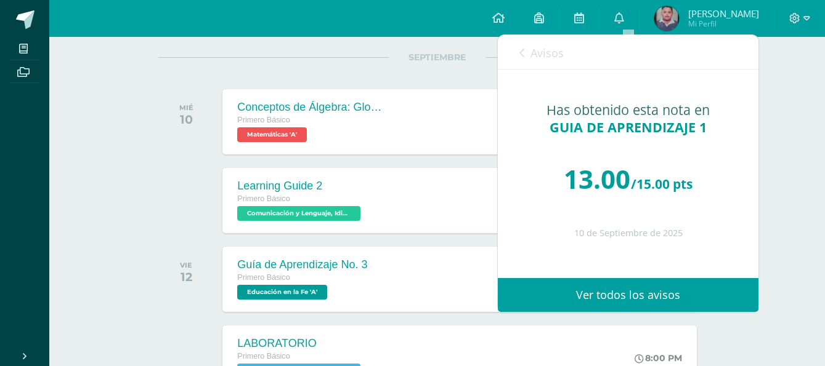  I want to click on div: LABORATORIO, so click(300, 344).